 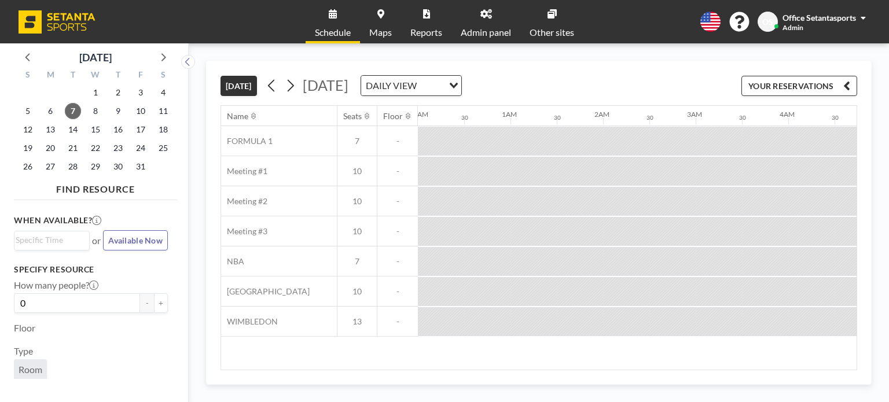 I want to click on span: Sunday, October 19, 2025, so click(x=28, y=148).